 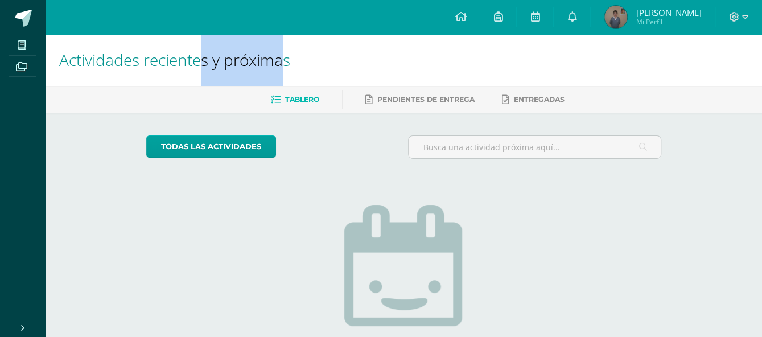 What do you see at coordinates (534, 147) in the screenshot?
I see `input: Busca una actividad próxima aquí...` at bounding box center [534, 147].